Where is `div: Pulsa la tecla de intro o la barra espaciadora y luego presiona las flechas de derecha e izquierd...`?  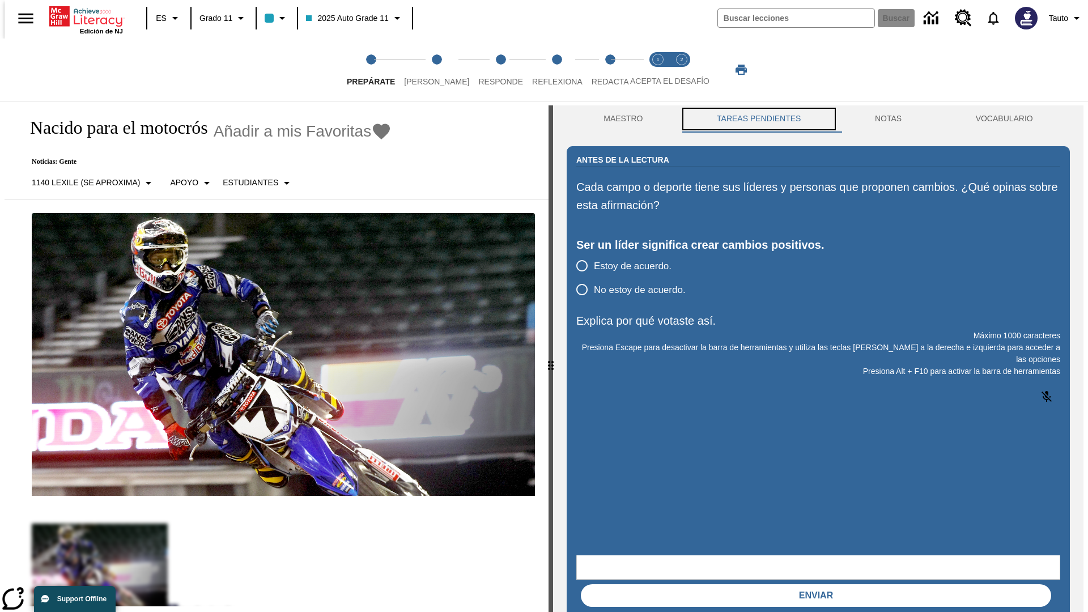
div: Pulsa la tecla de intro o la barra espaciadora y luego presiona las flechas de derecha e izquierd... is located at coordinates (551, 359).